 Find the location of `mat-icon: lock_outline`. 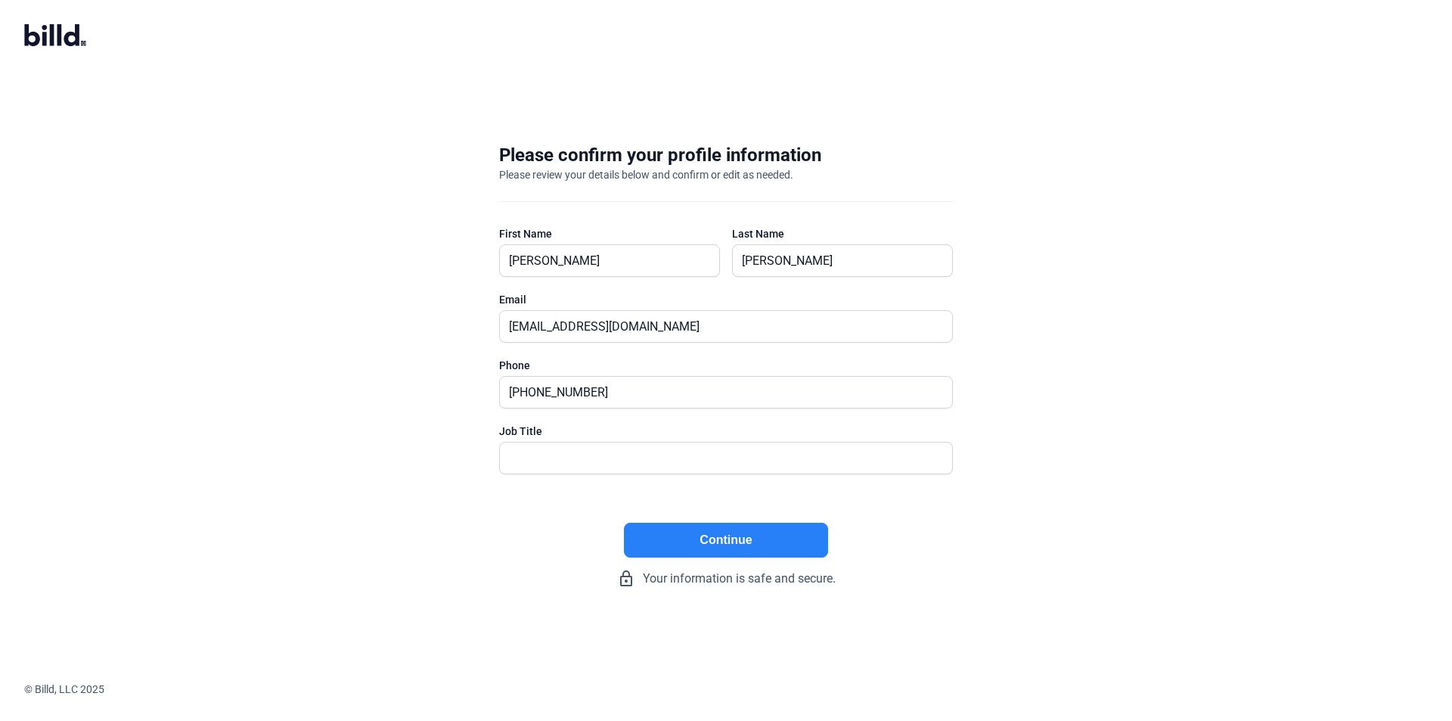

mat-icon: lock_outline is located at coordinates (626, 578).